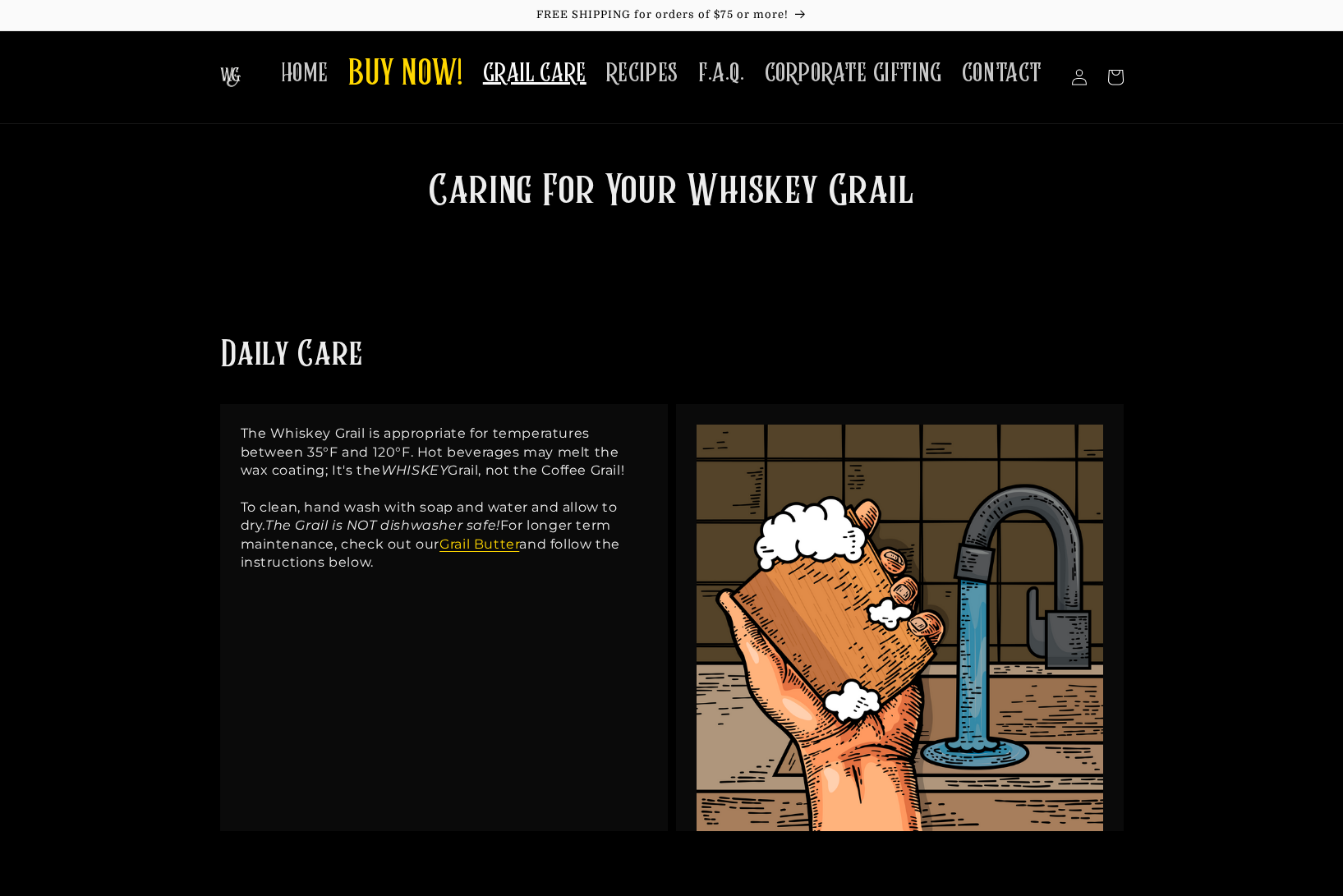 This screenshot has width=1343, height=896. I want to click on span: CONTACT, so click(1002, 73).